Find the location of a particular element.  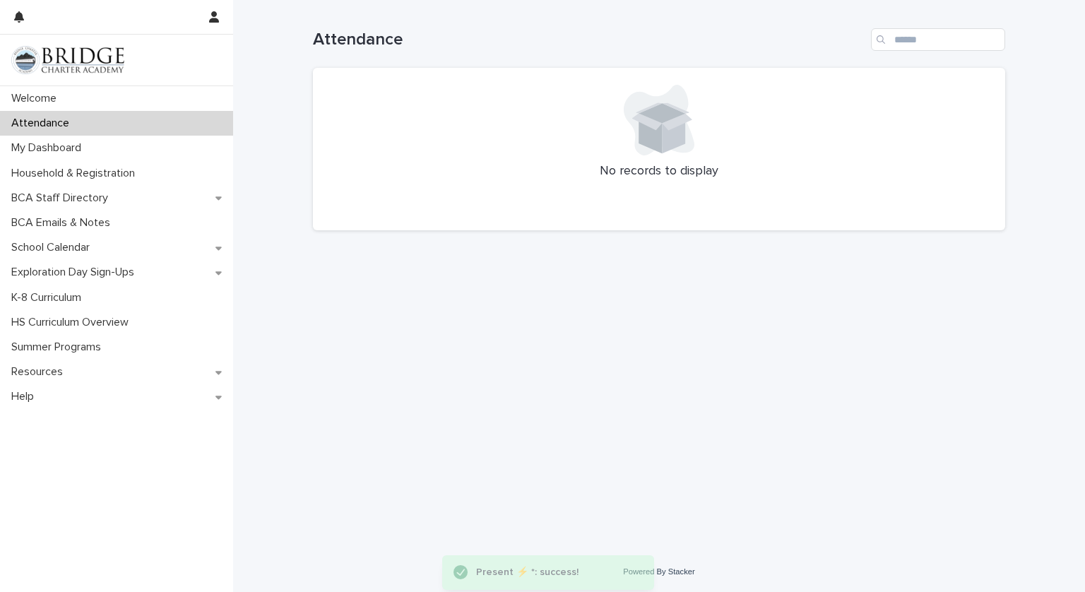

p: K-8 Curriculum is located at coordinates (49, 297).